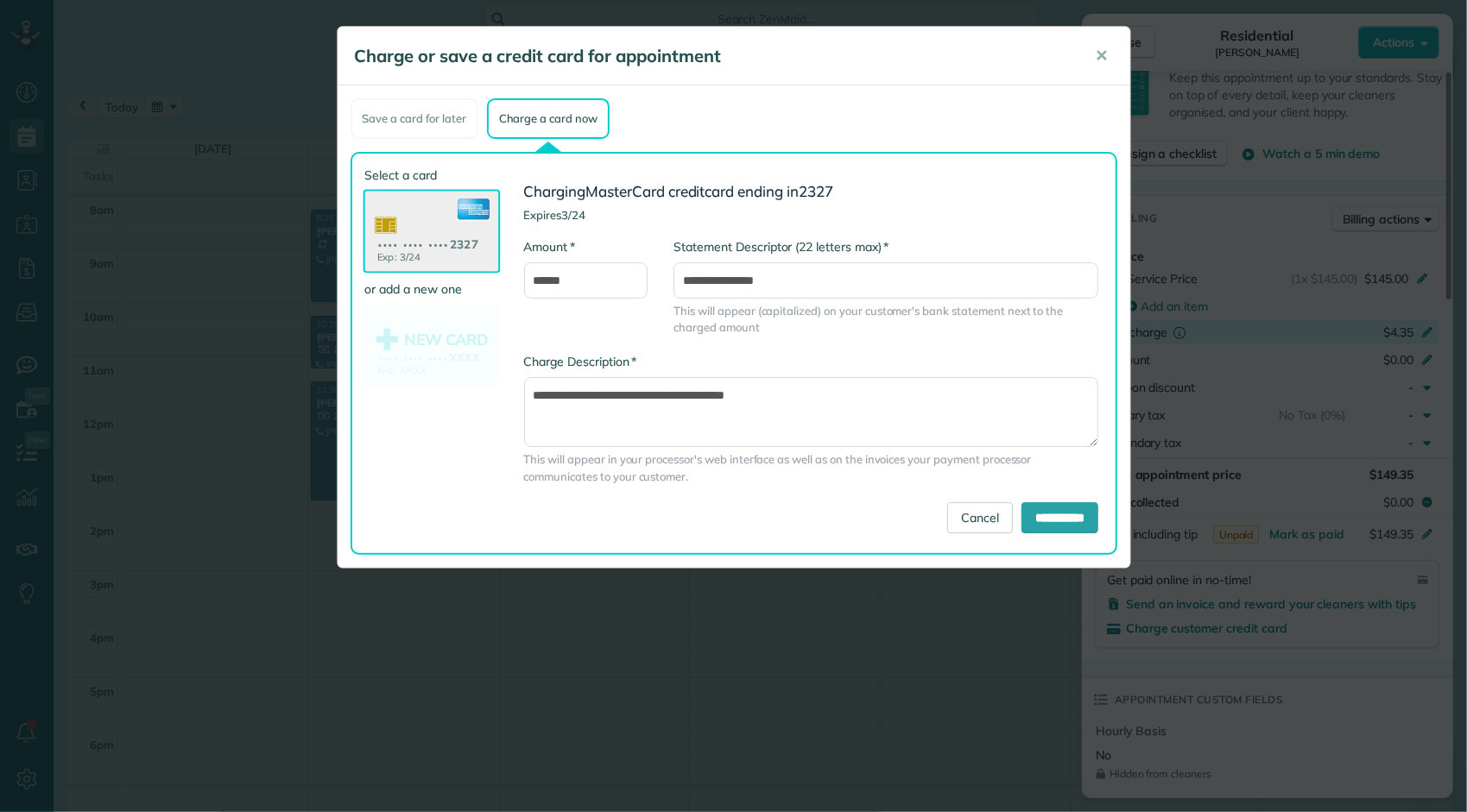 The width and height of the screenshot is (1467, 812). I want to click on h5: Charge or save a credit card for appointment, so click(713, 56).